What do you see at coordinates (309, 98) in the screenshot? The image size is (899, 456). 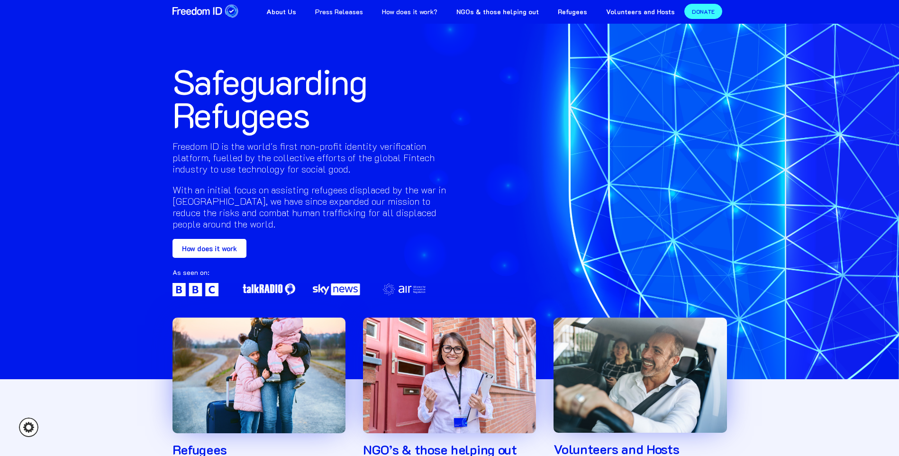 I see `h1: Safeguarding Refugees` at bounding box center [309, 98].